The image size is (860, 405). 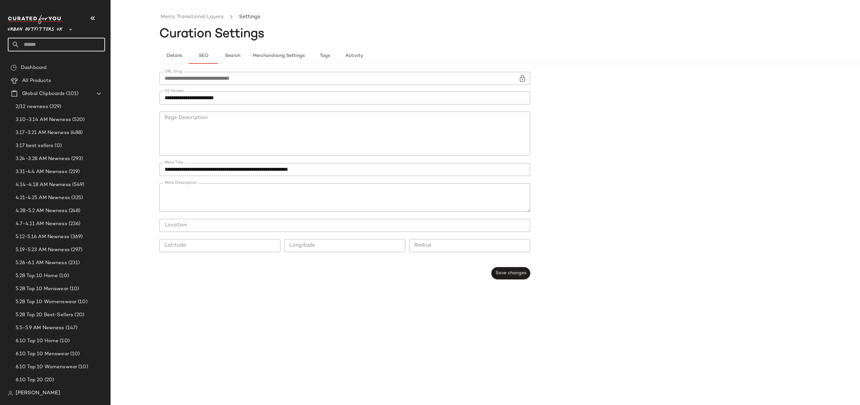 What do you see at coordinates (44, 315) in the screenshot?
I see `span: 5.28 Top 20 Best-Sellers` at bounding box center [44, 315].